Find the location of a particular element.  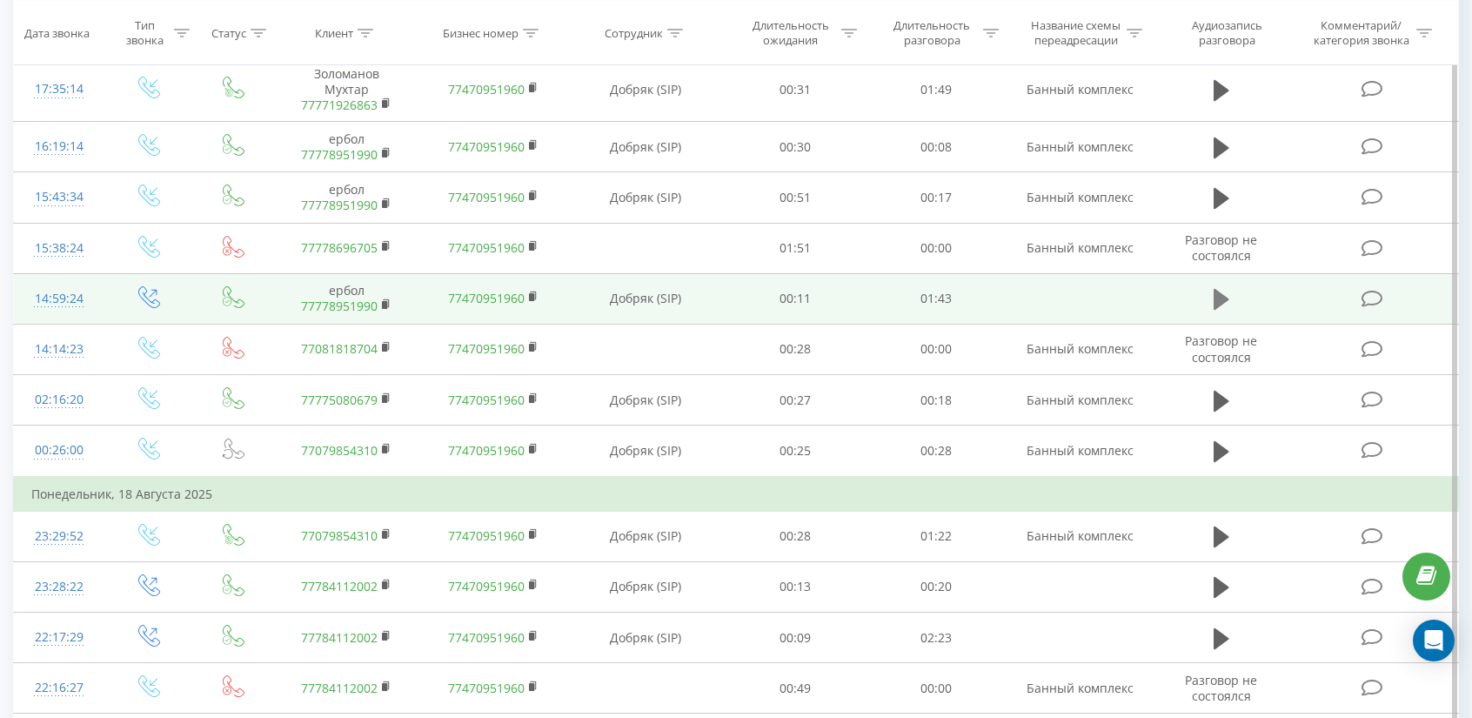

td: Золоманов Мухтар is located at coordinates (346, 90).